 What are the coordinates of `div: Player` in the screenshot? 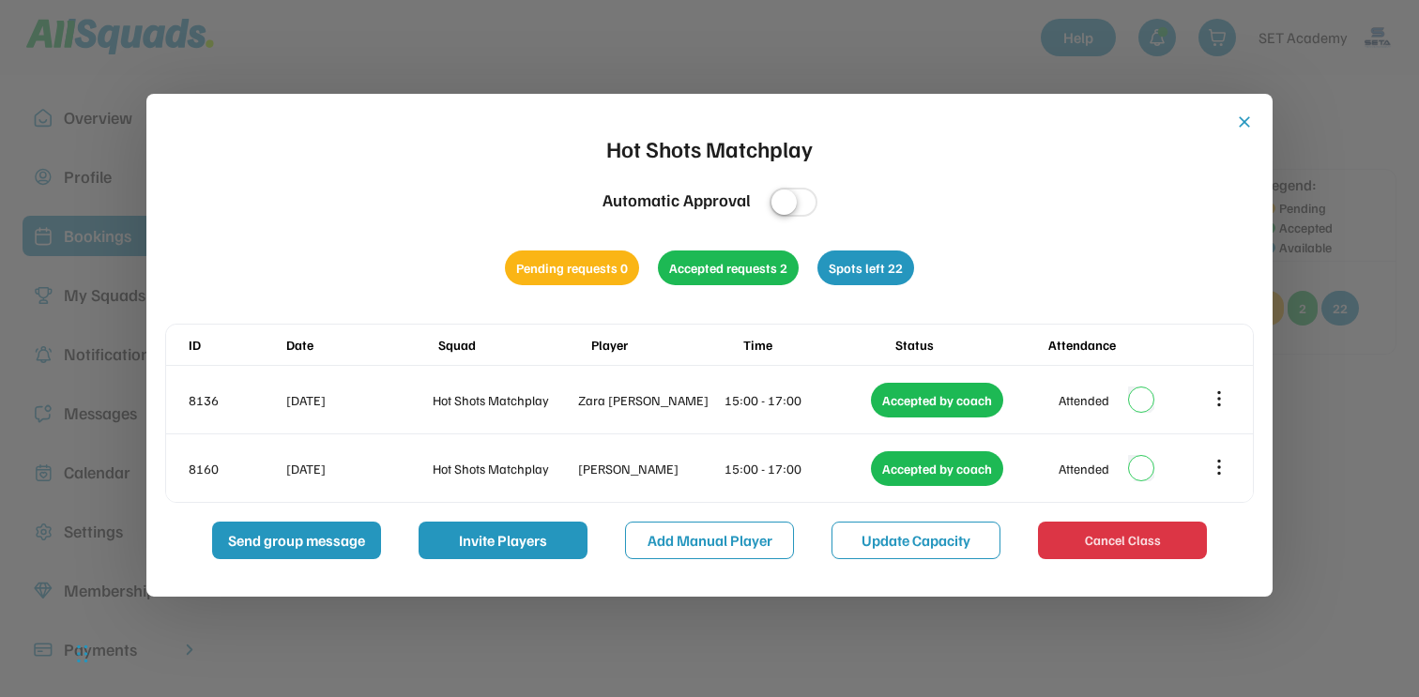 It's located at (666, 344).